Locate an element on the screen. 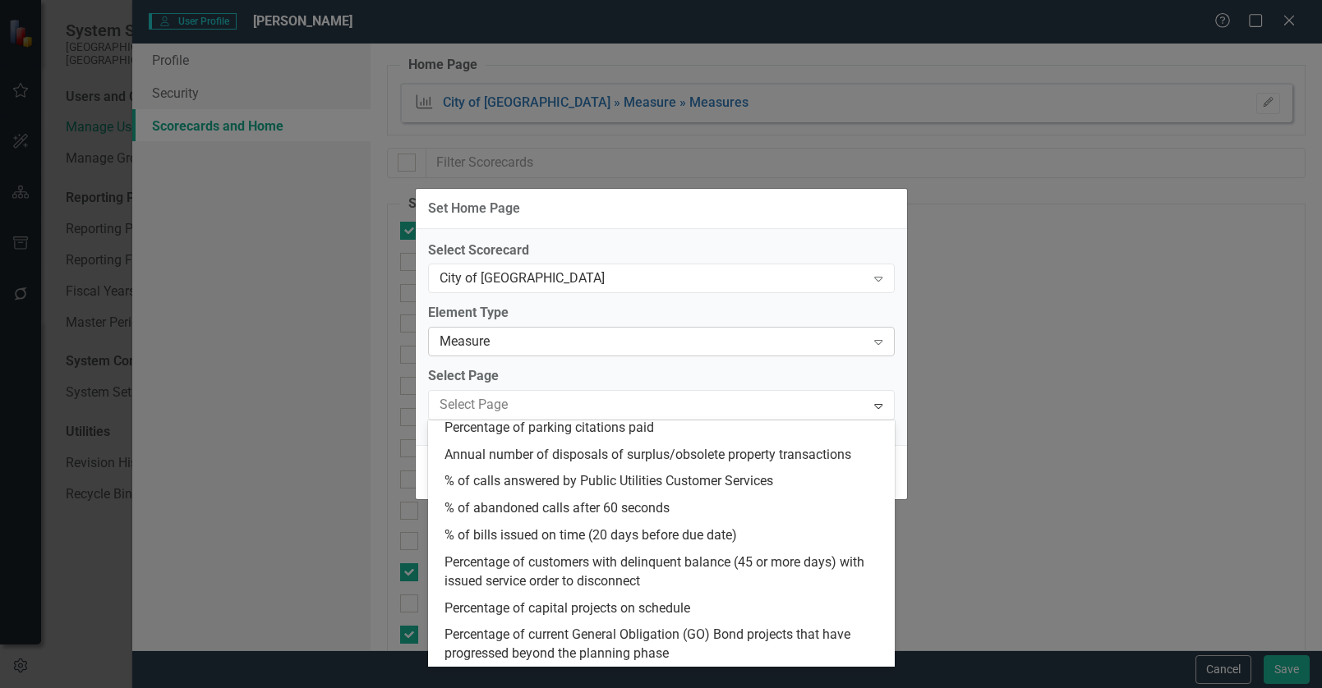 The width and height of the screenshot is (1322, 688). div: Measure is located at coordinates (652, 342).